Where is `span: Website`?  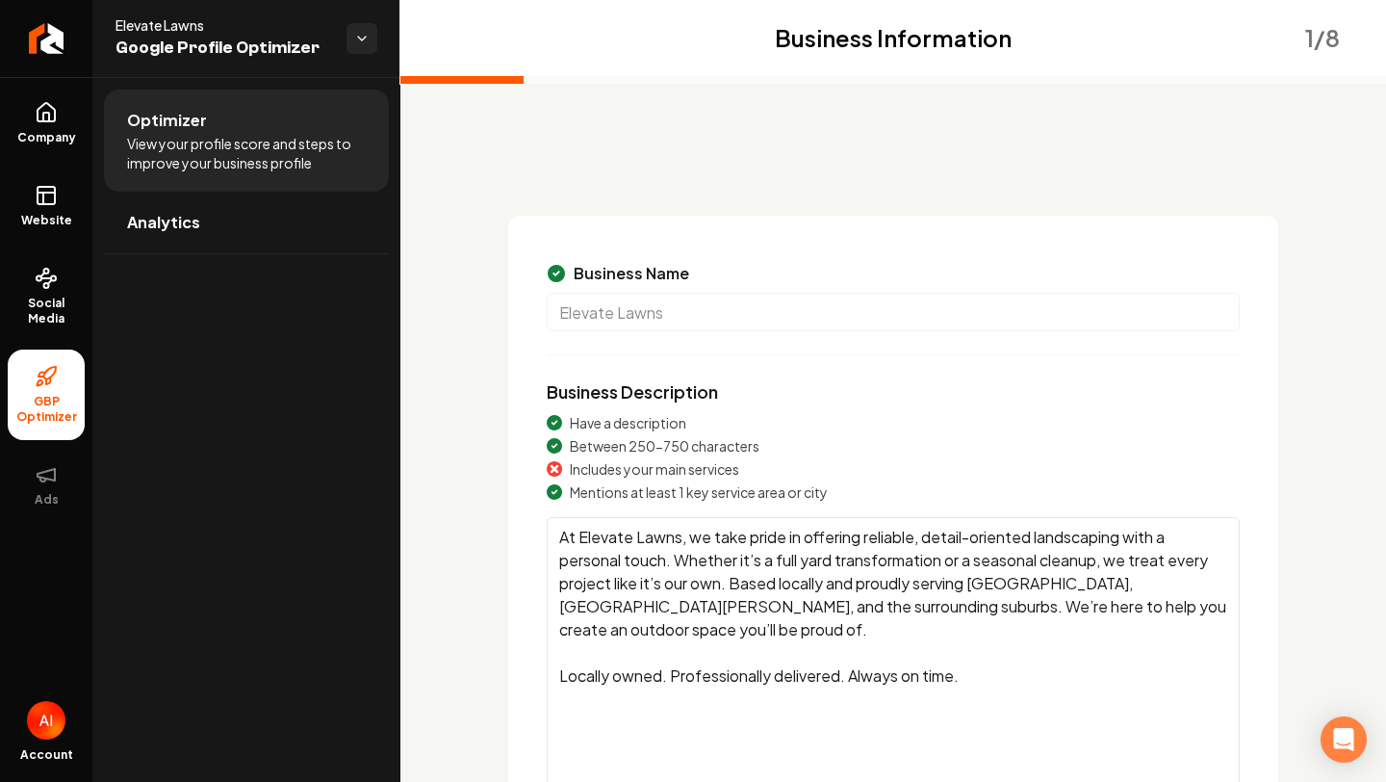
span: Website is located at coordinates (46, 220).